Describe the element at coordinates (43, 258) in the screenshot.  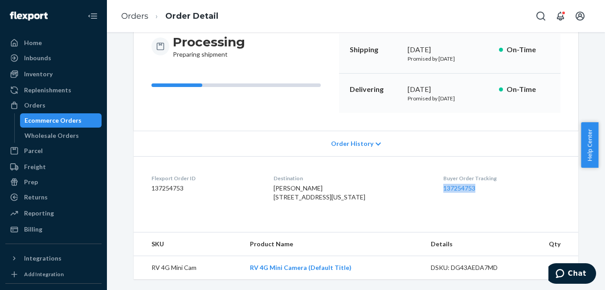
I see `div: Integrations` at that location.